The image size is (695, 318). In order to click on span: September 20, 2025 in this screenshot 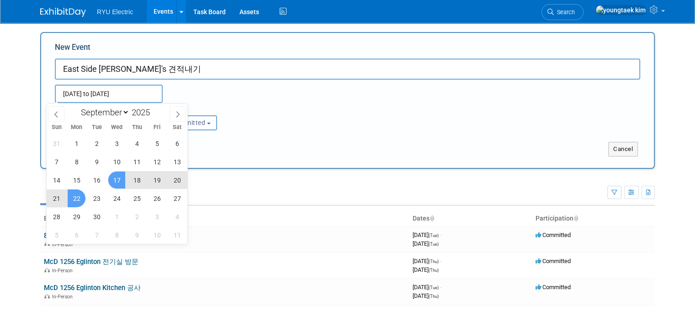, I will do `click(177, 180)`.